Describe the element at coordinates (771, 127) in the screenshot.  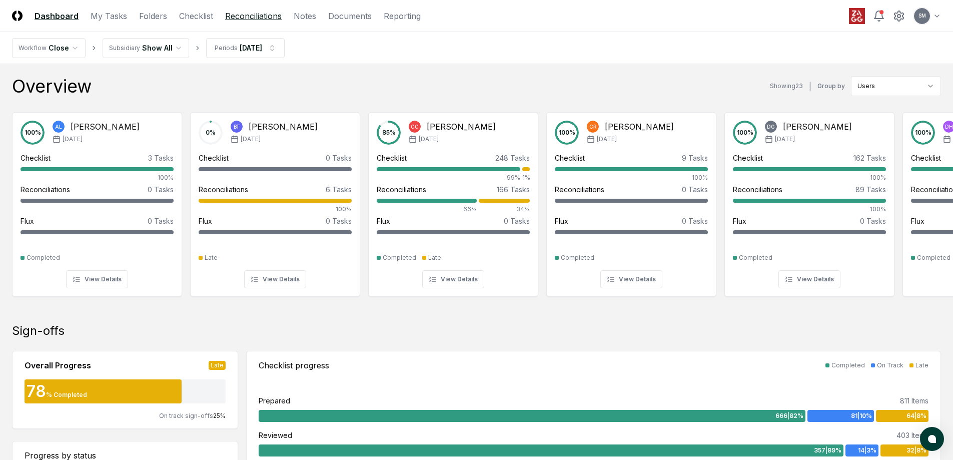
I see `span: DG` at that location.